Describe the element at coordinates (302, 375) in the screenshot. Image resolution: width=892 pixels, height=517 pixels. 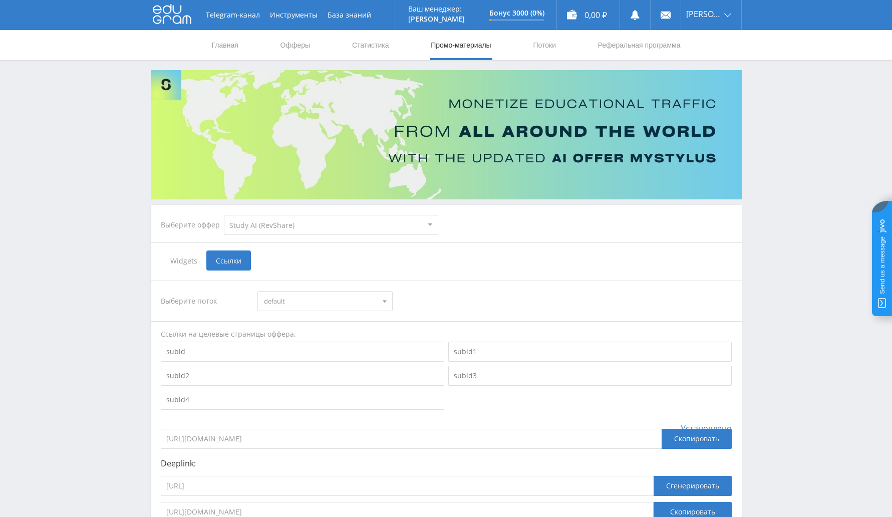
I see `input: subid2` at that location.